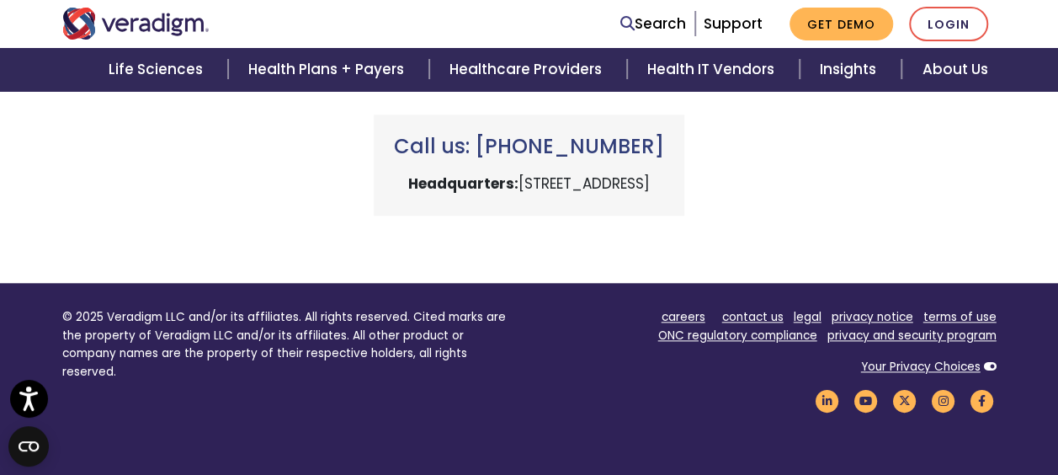 The width and height of the screenshot is (1058, 475). Describe the element at coordinates (954, 69) in the screenshot. I see `a: About Us` at that location.